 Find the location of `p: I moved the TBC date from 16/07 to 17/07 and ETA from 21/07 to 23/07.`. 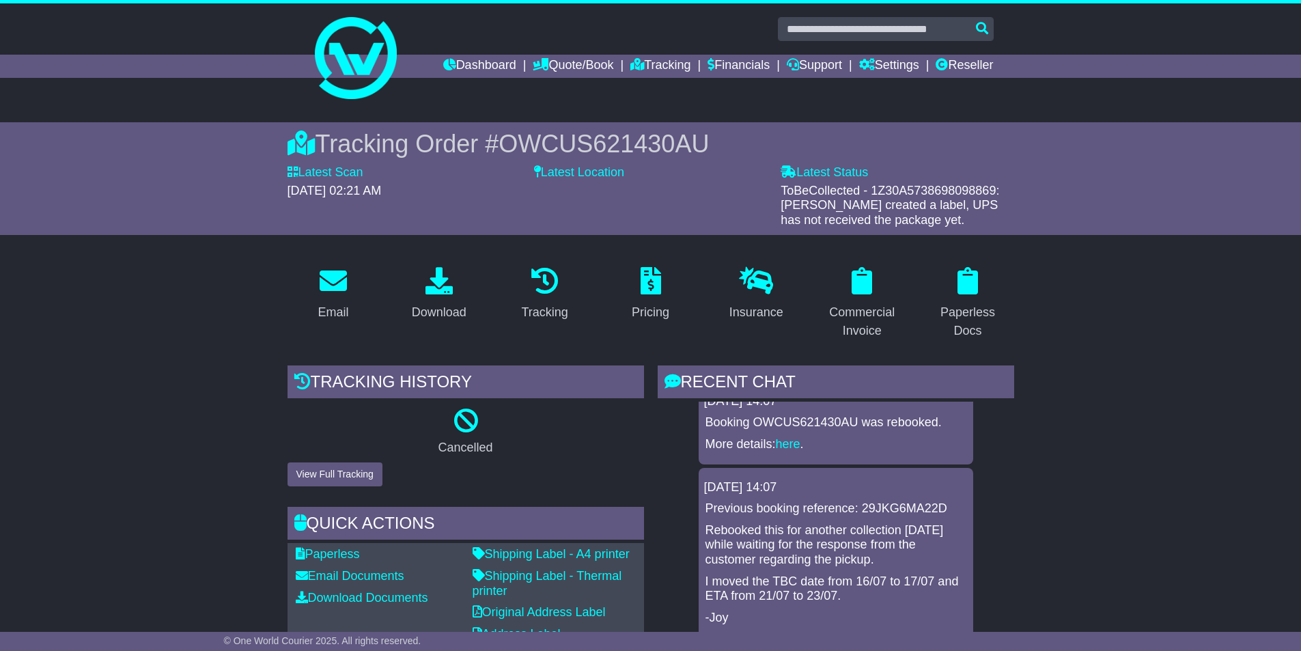

p: I moved the TBC date from 16/07 to 17/07 and ETA from 21/07 to 23/07. is located at coordinates (836, 589).